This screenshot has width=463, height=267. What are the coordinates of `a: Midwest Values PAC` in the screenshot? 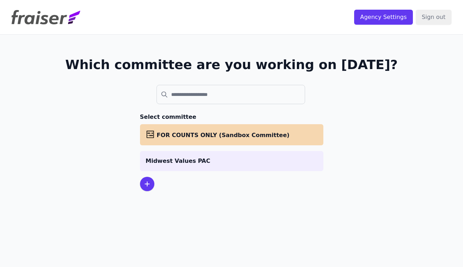 It's located at (232, 161).